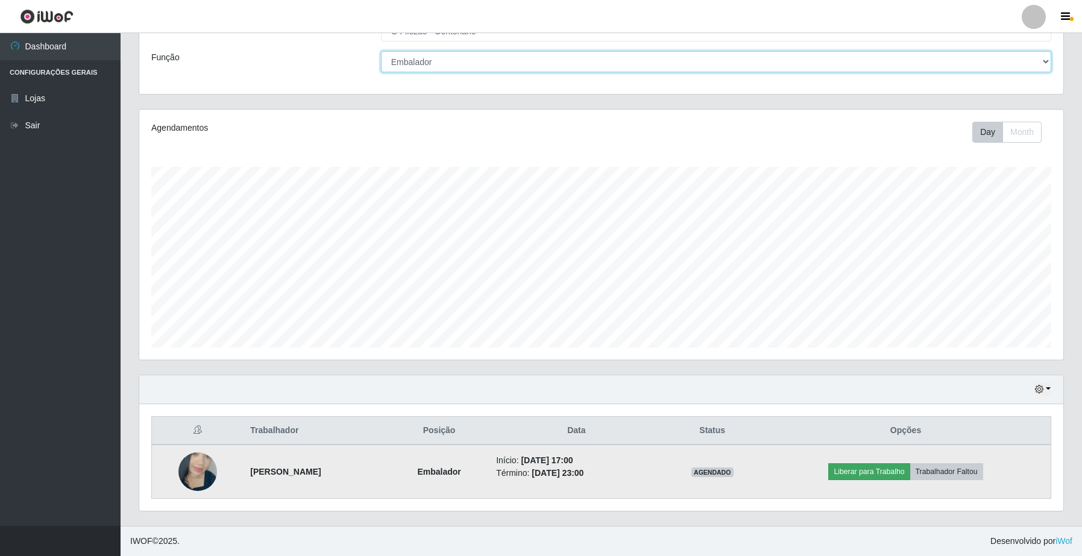  What do you see at coordinates (712, 431) in the screenshot?
I see `th: Status` at bounding box center [712, 431].